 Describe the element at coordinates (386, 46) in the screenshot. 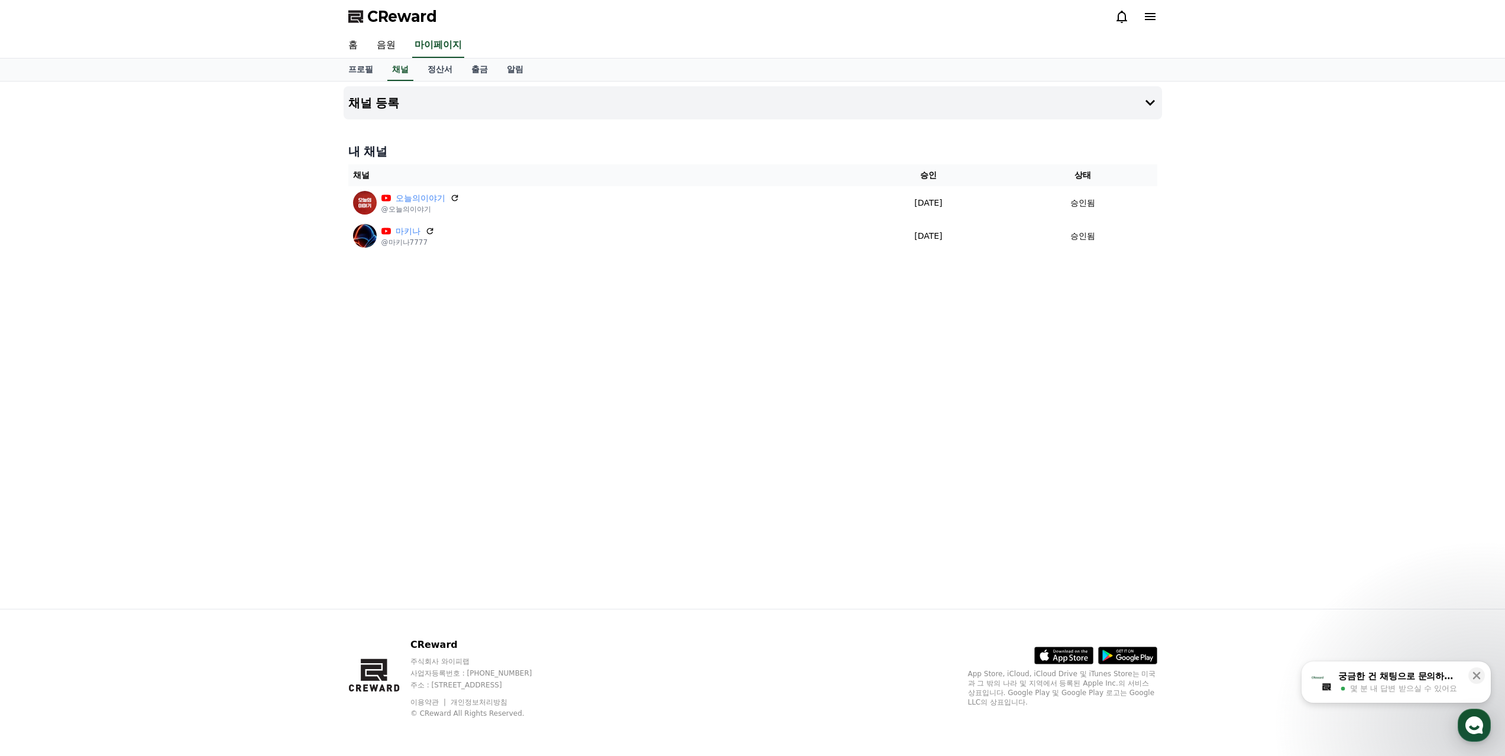

I see `a: 음원` at that location.